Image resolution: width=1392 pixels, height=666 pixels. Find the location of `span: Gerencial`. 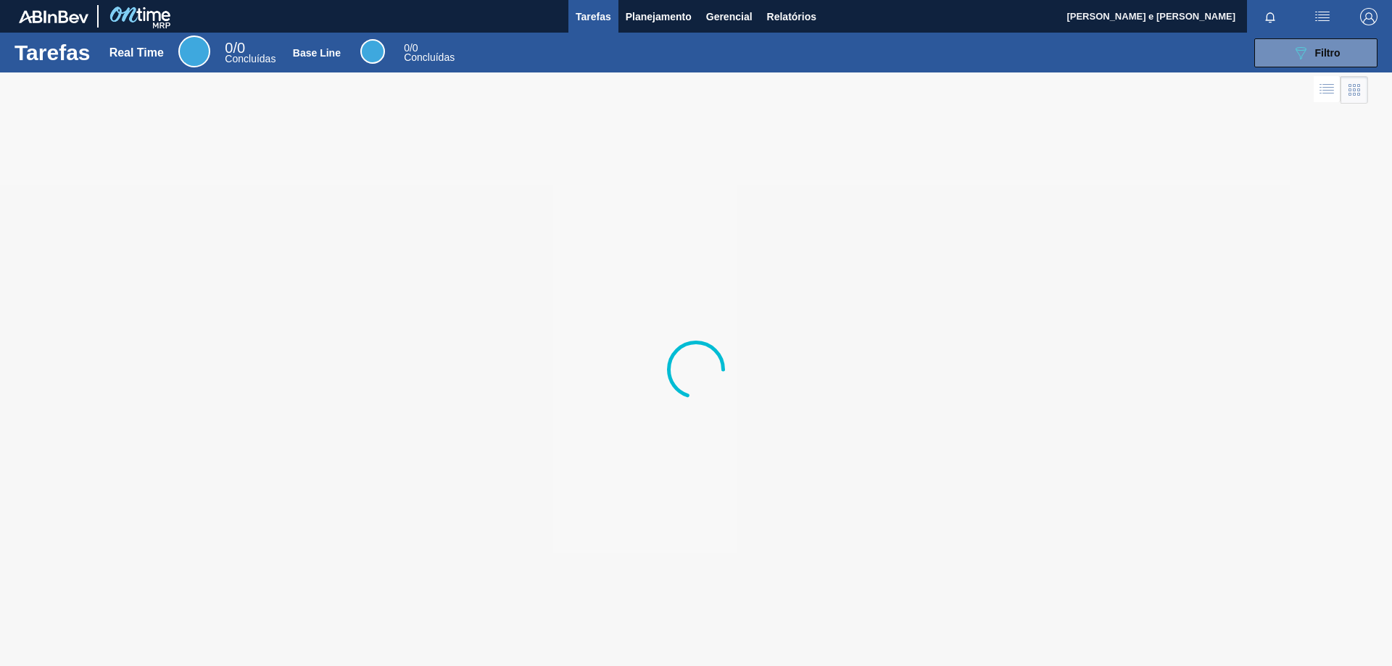

span: Gerencial is located at coordinates (729, 17).